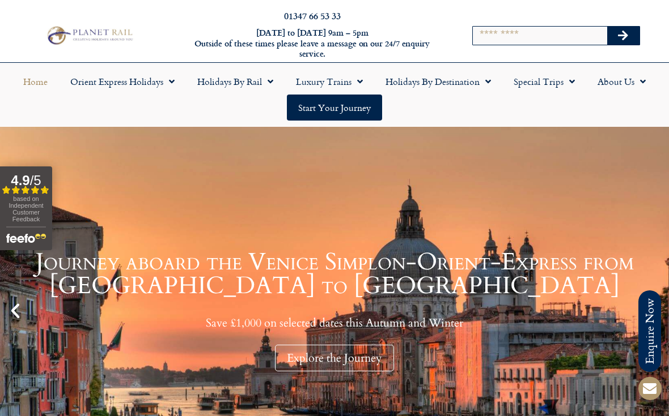 Image resolution: width=669 pixels, height=416 pixels. I want to click on a: Holidays by Destination, so click(438, 82).